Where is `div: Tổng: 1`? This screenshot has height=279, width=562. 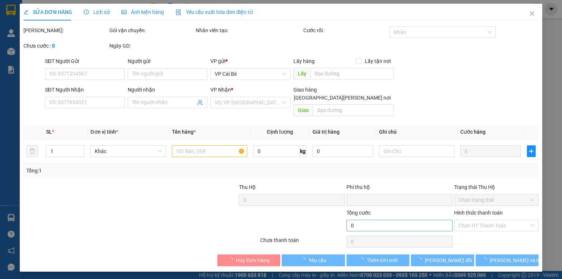 div: Tổng: 1 is located at coordinates (122, 170).